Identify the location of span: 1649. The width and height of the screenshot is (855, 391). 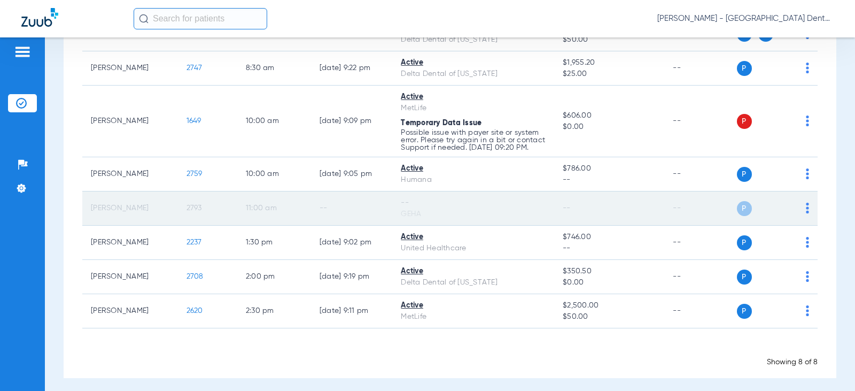
(194, 121).